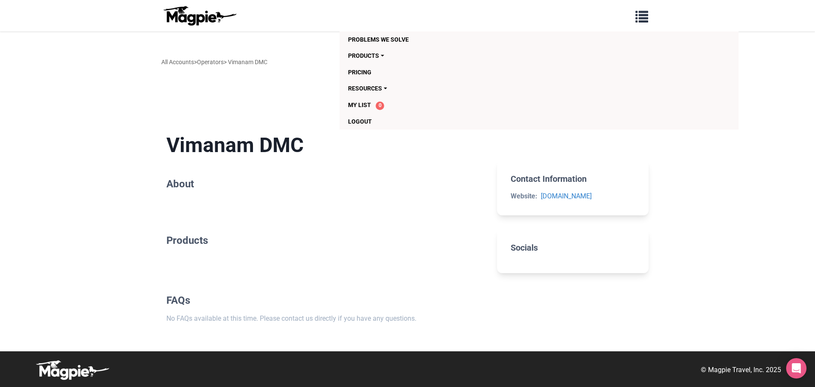 Image resolution: width=815 pixels, height=387 pixels. I want to click on a: All Accounts, so click(177, 62).